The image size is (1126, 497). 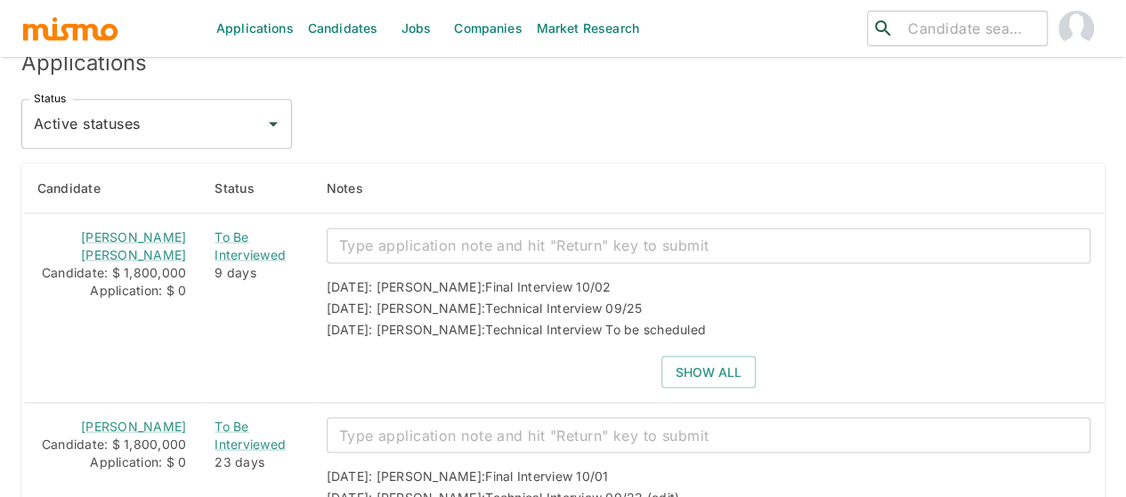 I want to click on img: logo, so click(x=70, y=28).